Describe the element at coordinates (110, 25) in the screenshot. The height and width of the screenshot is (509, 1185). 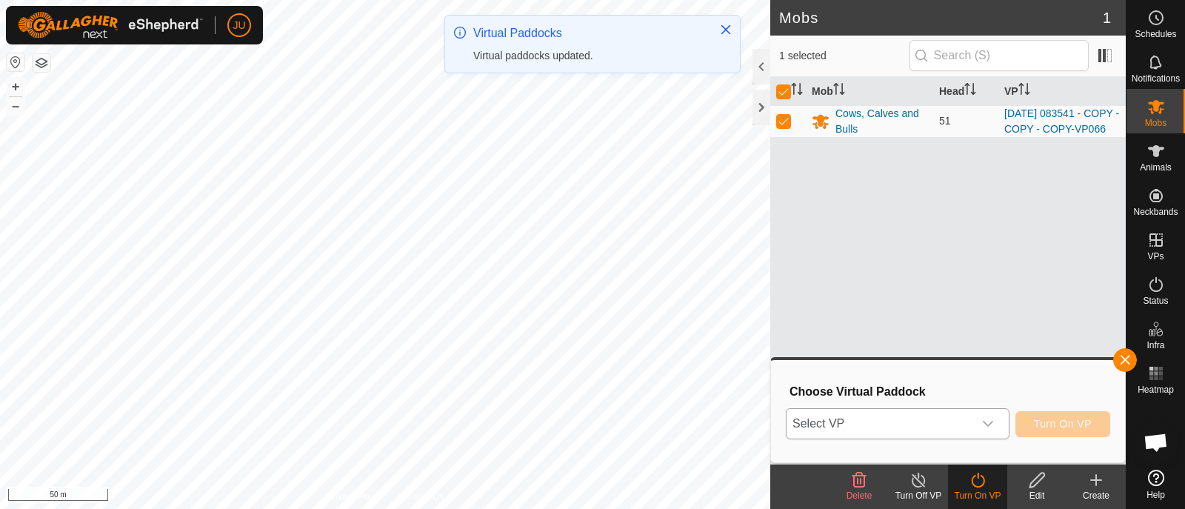
I see `img: Gallagher Logo` at that location.